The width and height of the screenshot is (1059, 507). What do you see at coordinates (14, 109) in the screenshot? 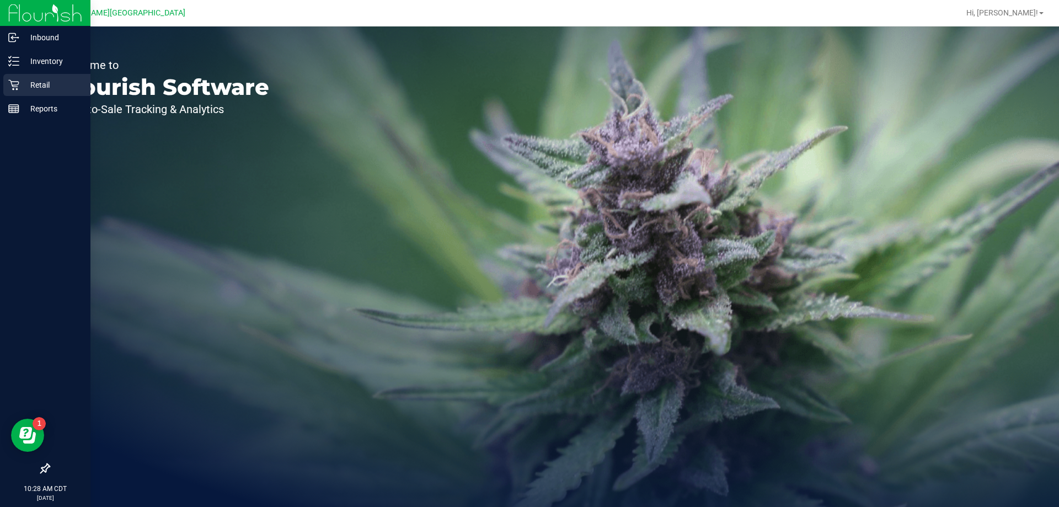
I see `inline-svg: Reports` at bounding box center [14, 109].